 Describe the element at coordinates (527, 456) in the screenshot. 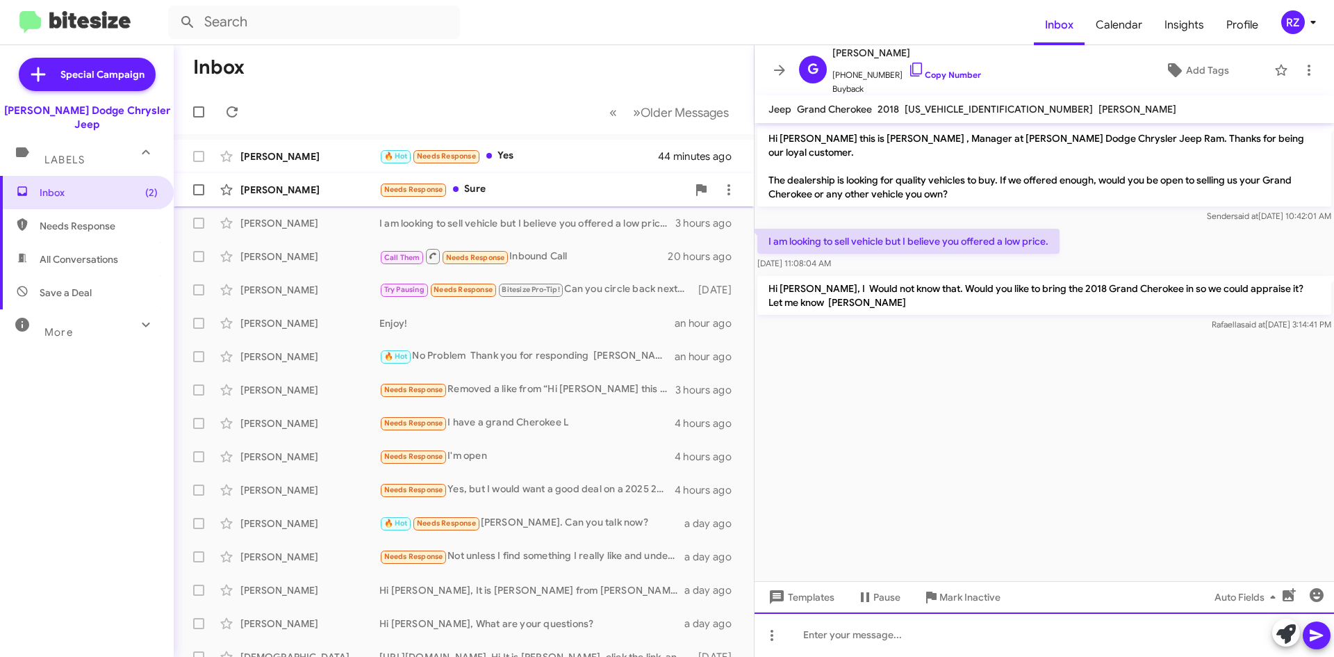

I see `div: I'm open` at that location.